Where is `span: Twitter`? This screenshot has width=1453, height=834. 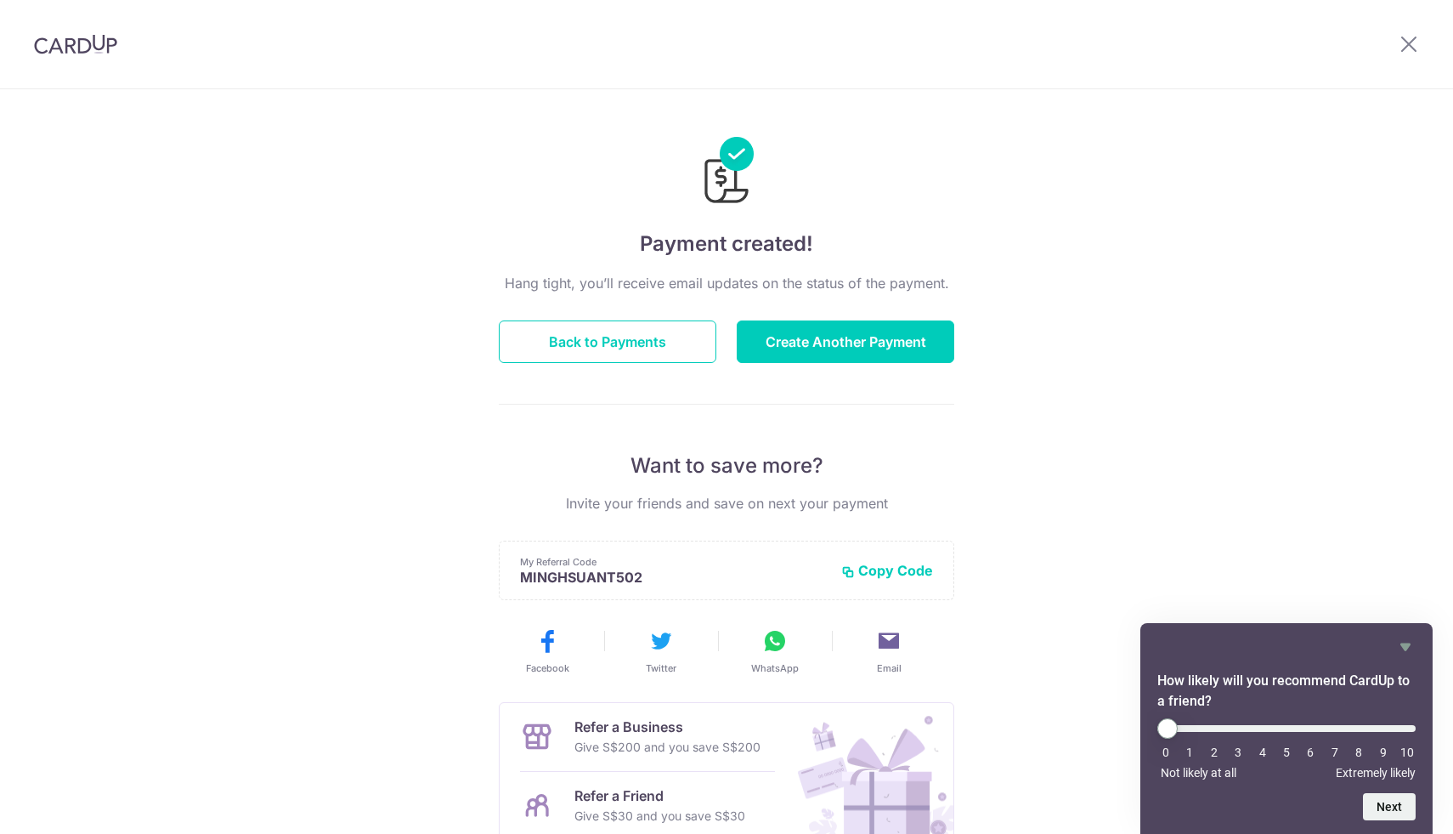 span: Twitter is located at coordinates (661, 668).